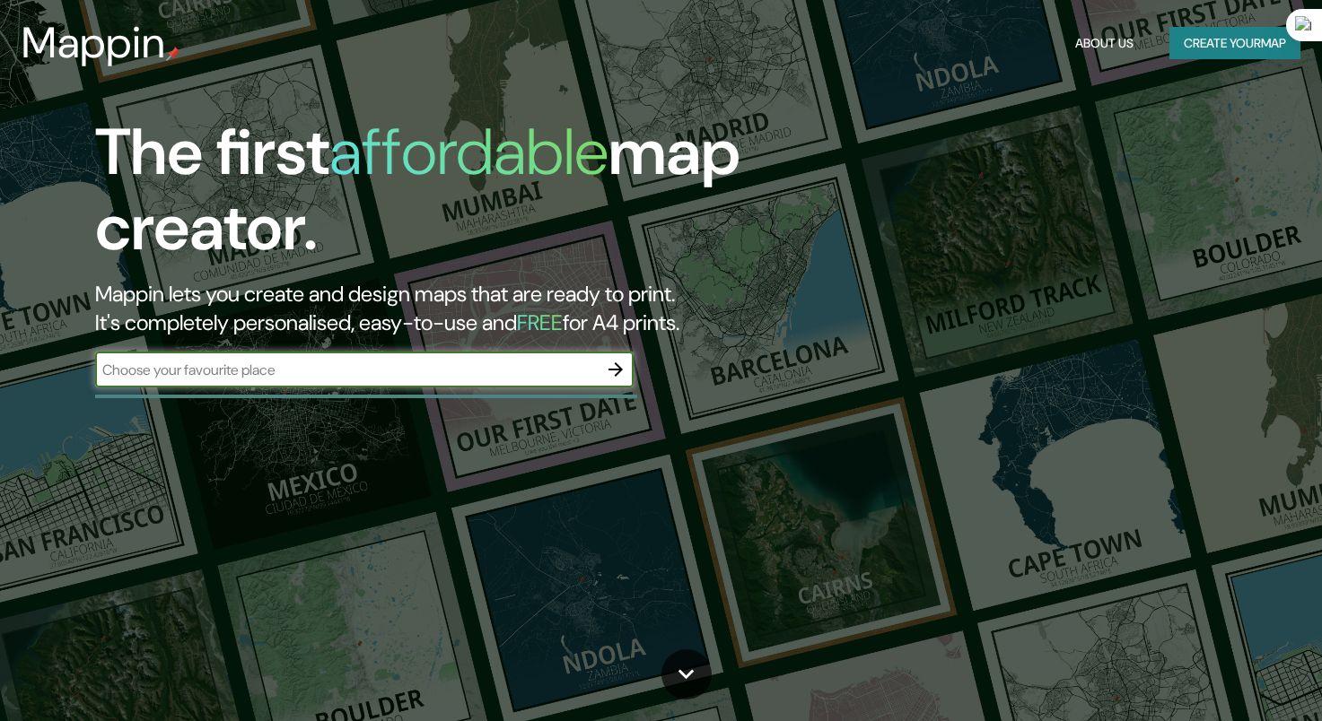 The height and width of the screenshot is (721, 1322). I want to click on button: Create yourmap, so click(1235, 43).